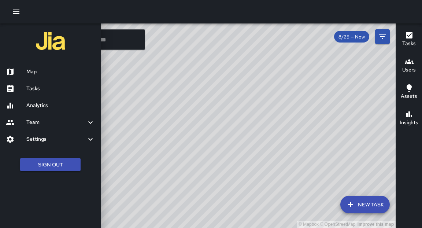 This screenshot has height=228, width=422. What do you see at coordinates (409, 123) in the screenshot?
I see `h6: Insights` at bounding box center [409, 123].